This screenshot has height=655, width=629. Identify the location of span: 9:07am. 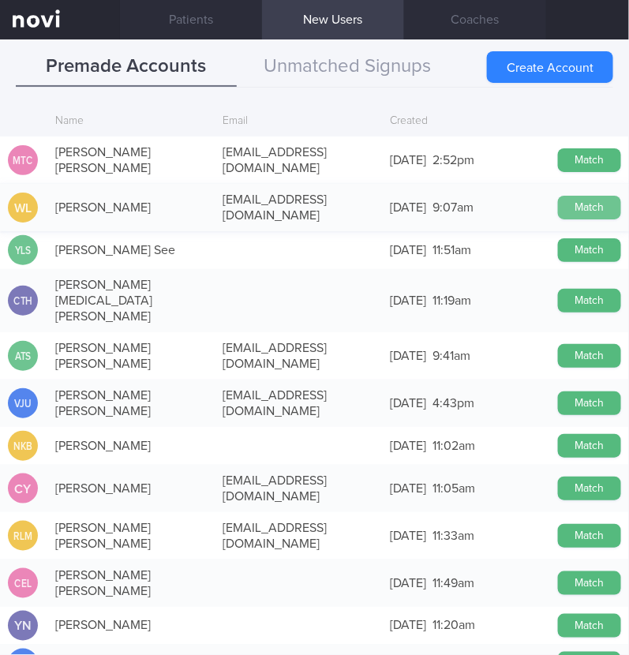
(454, 208).